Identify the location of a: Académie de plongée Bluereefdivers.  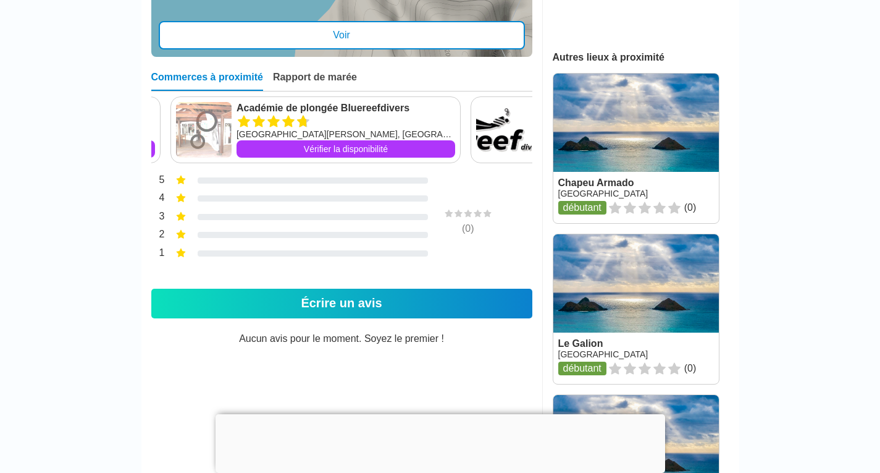
(346, 108).